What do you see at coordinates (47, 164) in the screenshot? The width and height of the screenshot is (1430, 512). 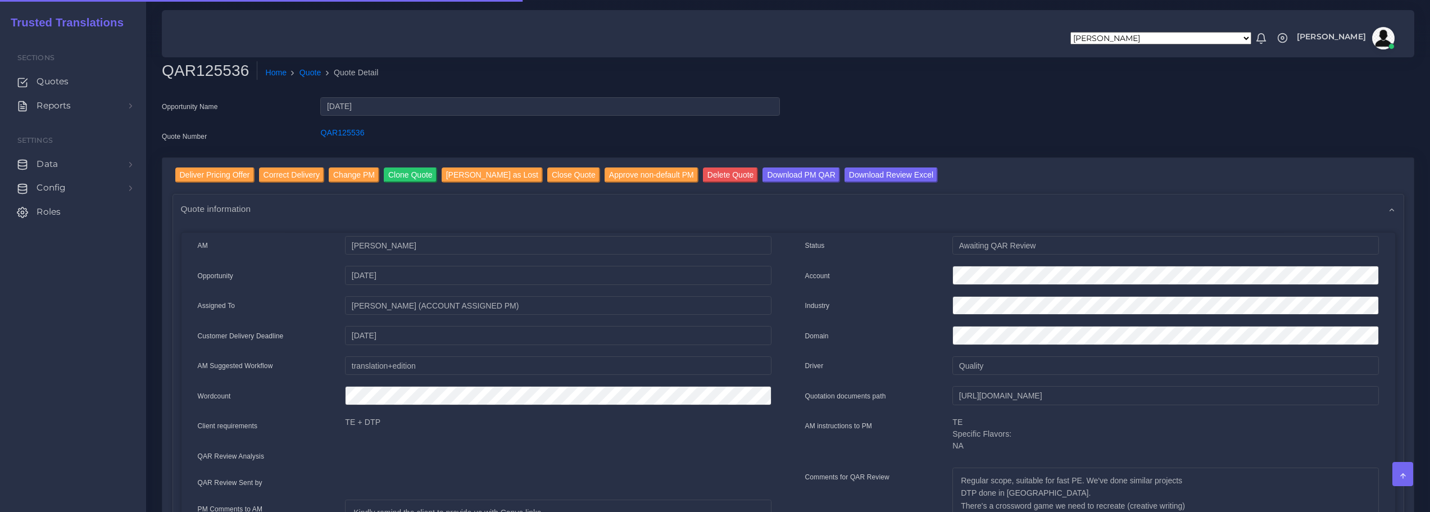 I see `span: Data` at bounding box center [47, 164].